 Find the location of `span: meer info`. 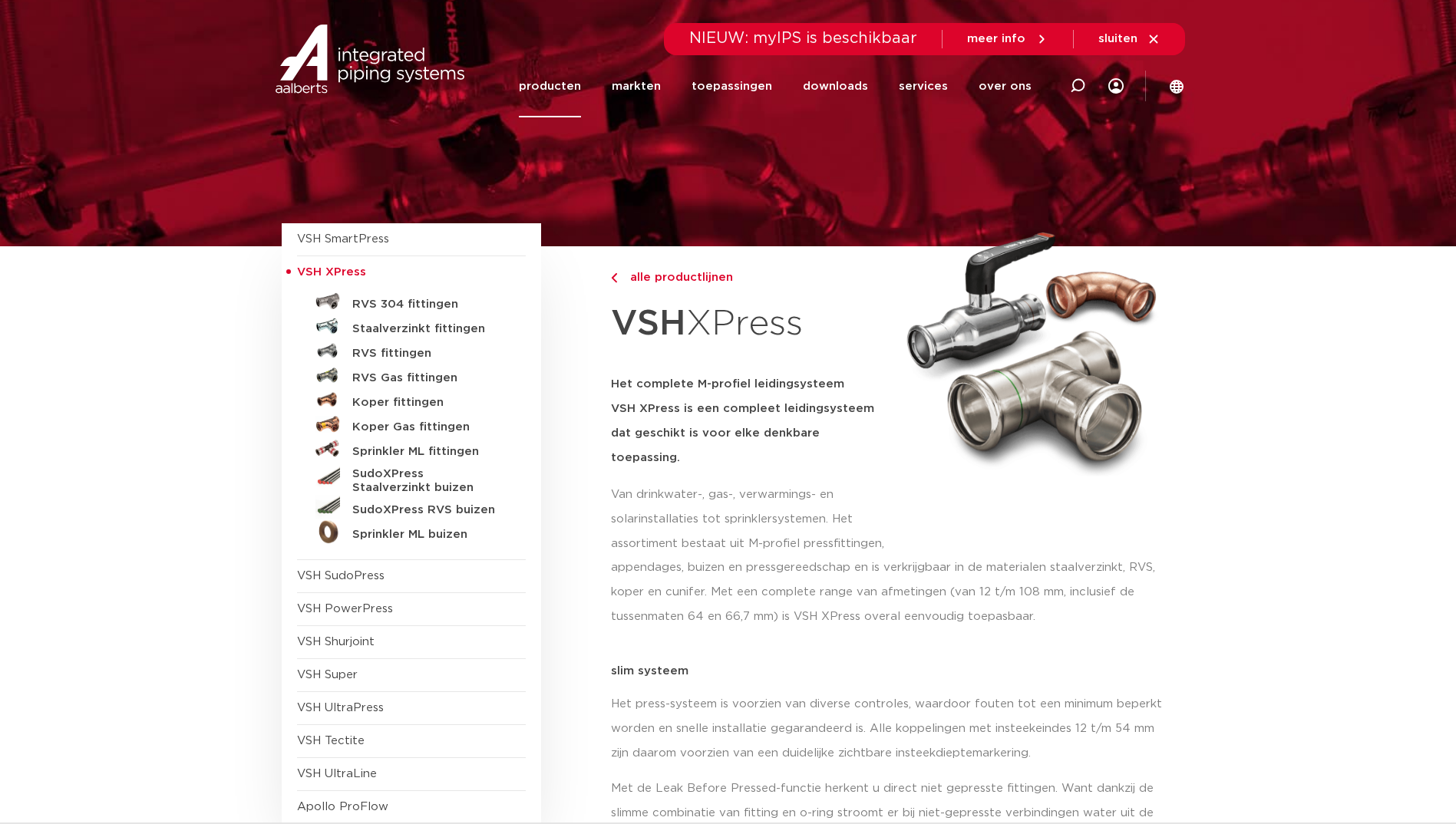

span: meer info is located at coordinates (997, 38).